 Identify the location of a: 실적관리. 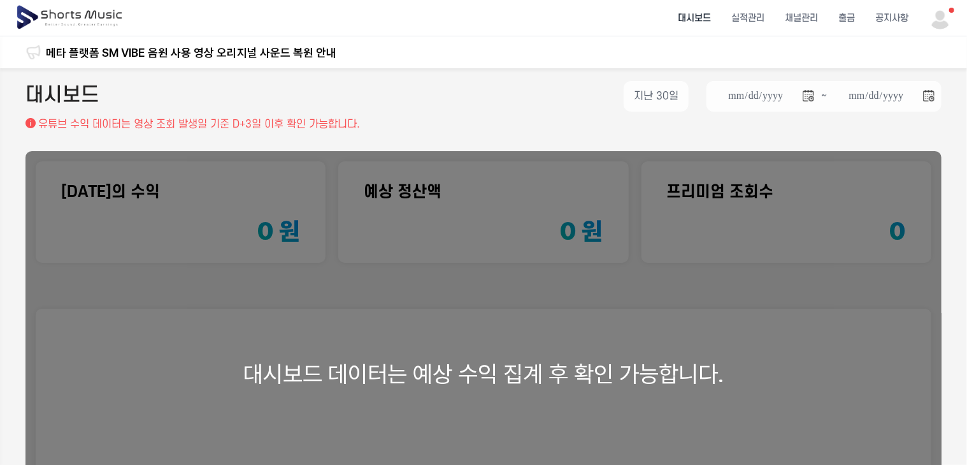
(748, 18).